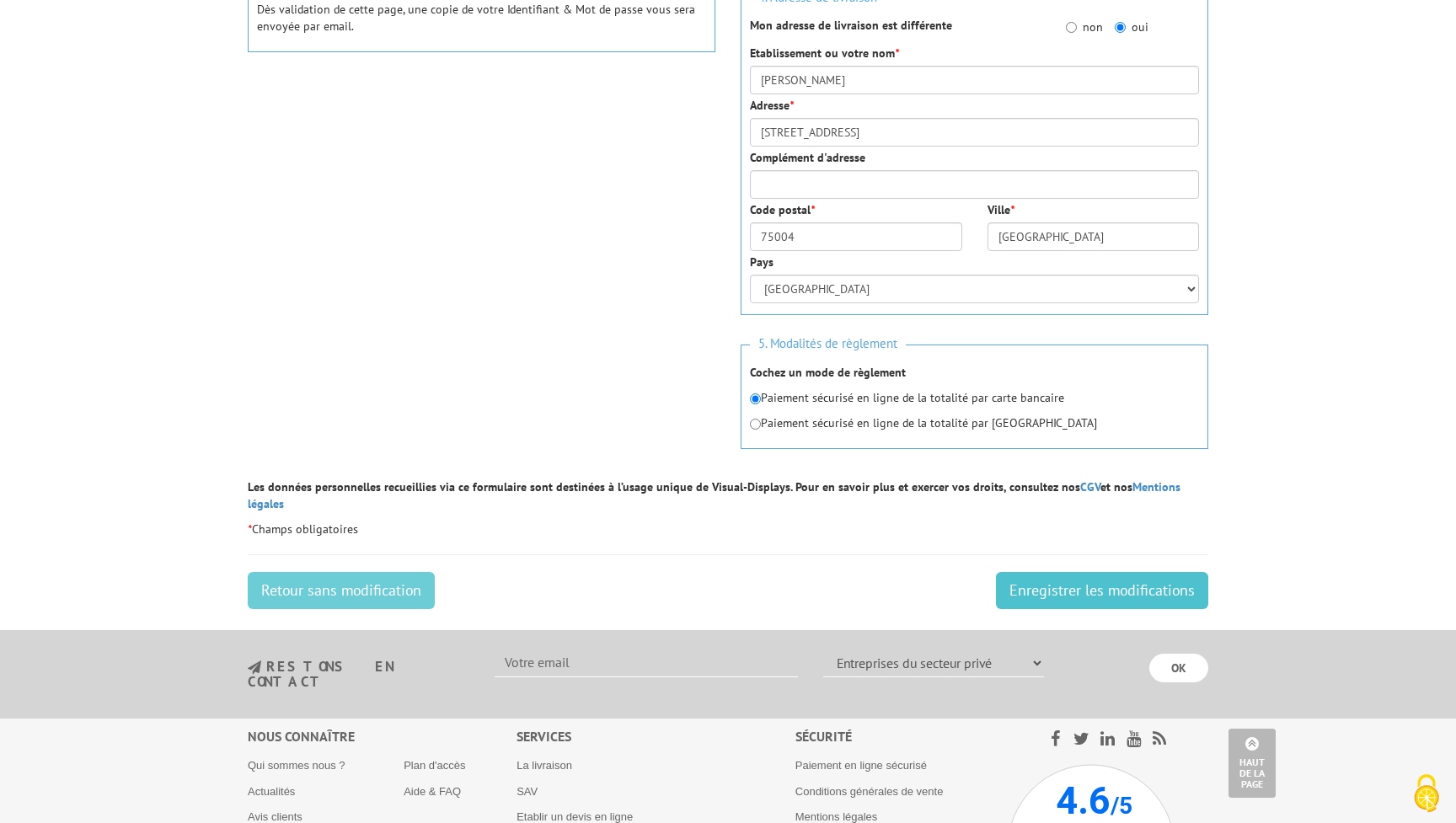 The height and width of the screenshot is (823, 1456). What do you see at coordinates (762, 262) in the screenshot?
I see `label: Pays` at bounding box center [762, 262].